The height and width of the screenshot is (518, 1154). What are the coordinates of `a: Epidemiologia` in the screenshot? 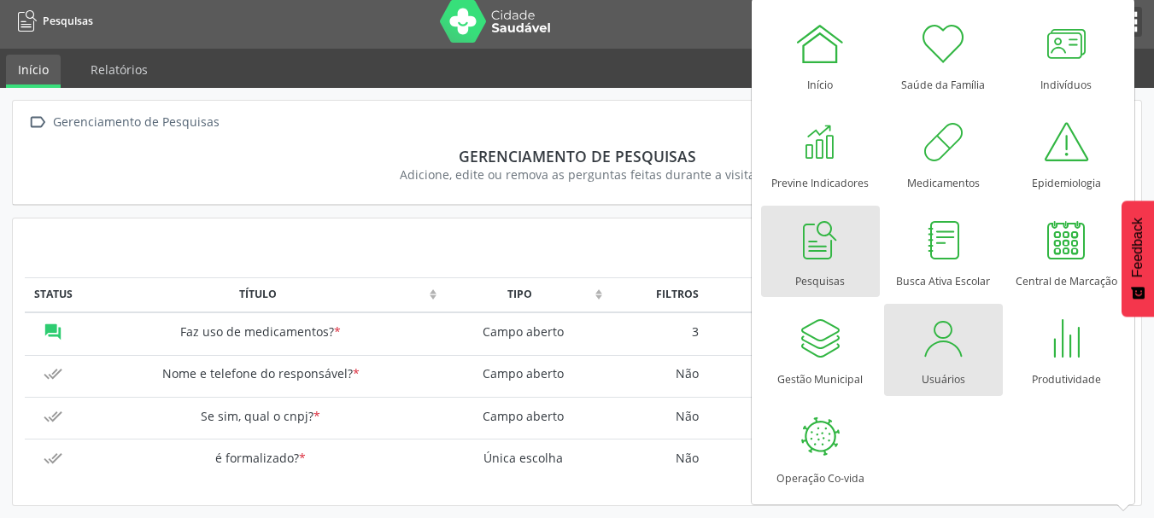 It's located at (1066, 153).